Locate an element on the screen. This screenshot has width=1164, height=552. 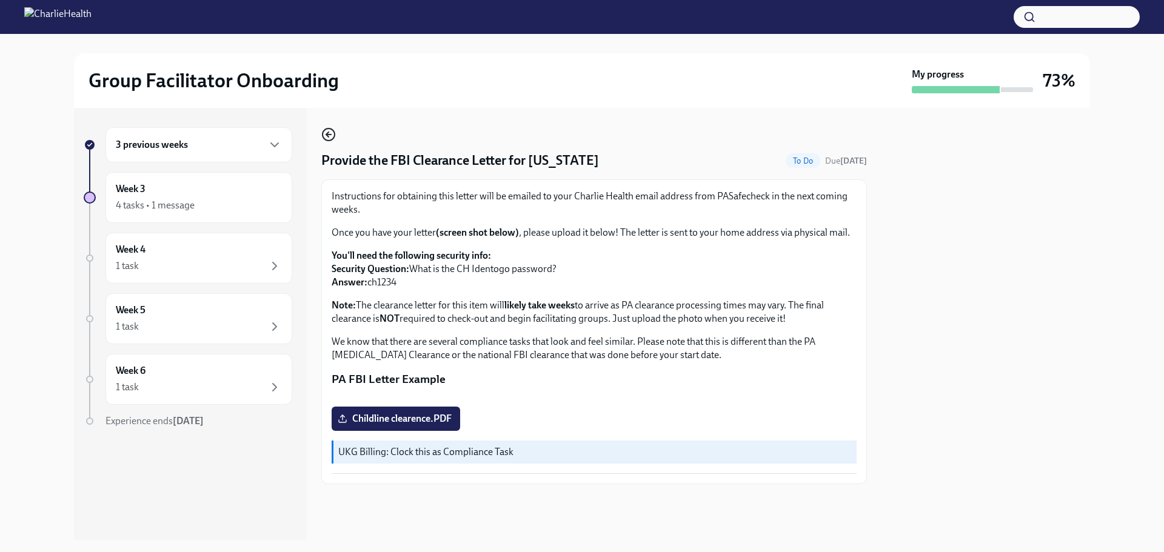
h6: Week 6 is located at coordinates (130, 371).